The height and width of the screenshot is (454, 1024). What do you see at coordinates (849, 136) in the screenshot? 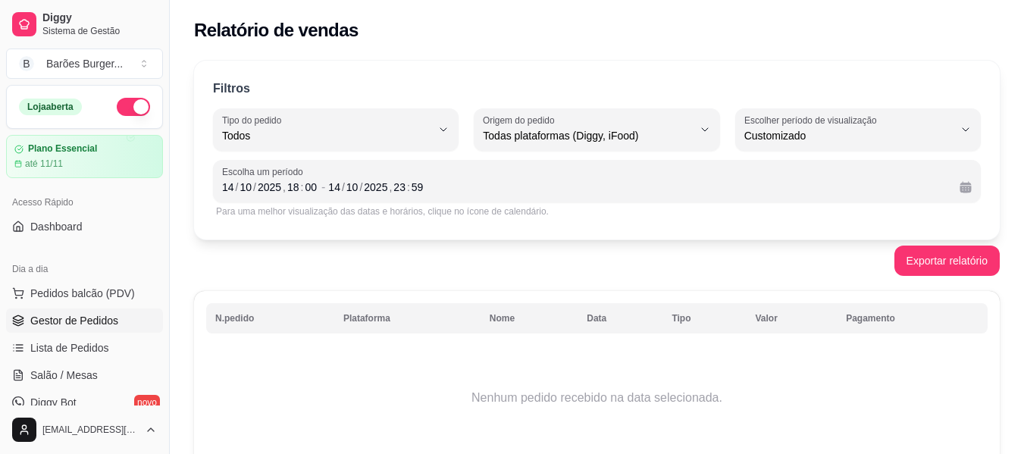
I see `span: Customizado` at bounding box center [849, 136].